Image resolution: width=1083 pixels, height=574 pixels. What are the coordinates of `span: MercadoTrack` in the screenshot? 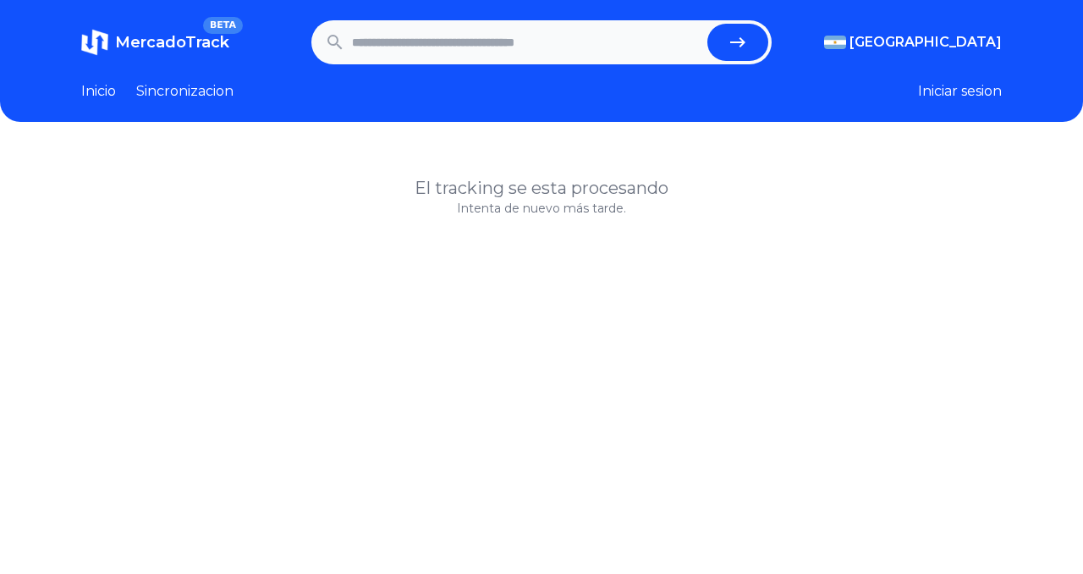 It's located at (172, 42).